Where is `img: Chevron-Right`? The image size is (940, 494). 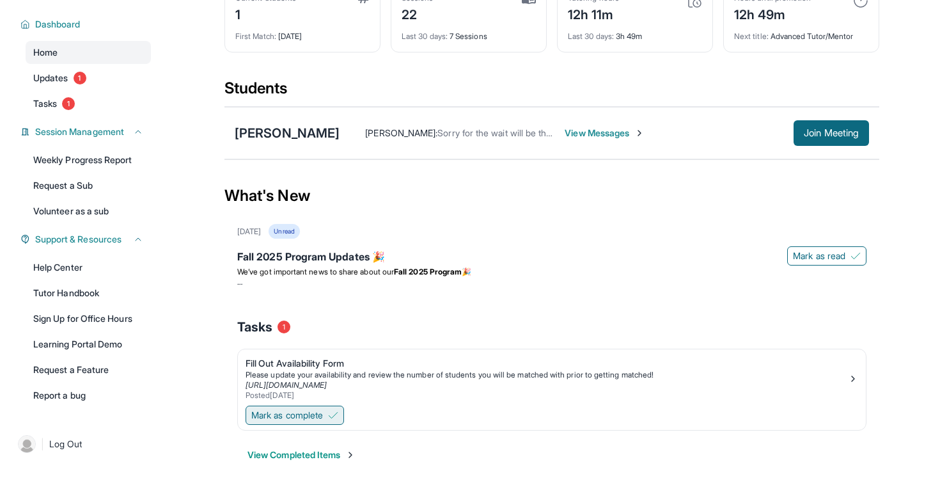 img: Chevron-Right is located at coordinates (639, 133).